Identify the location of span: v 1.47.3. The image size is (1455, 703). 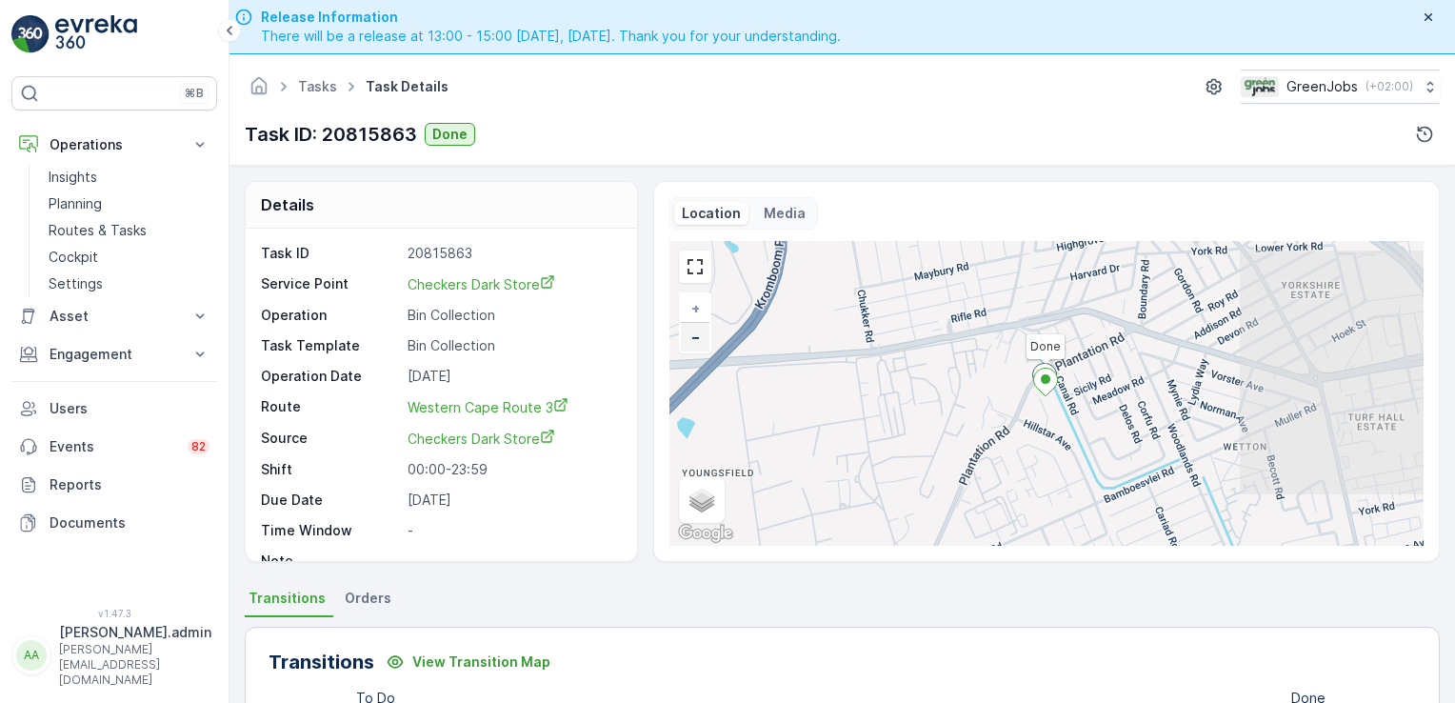
(114, 613).